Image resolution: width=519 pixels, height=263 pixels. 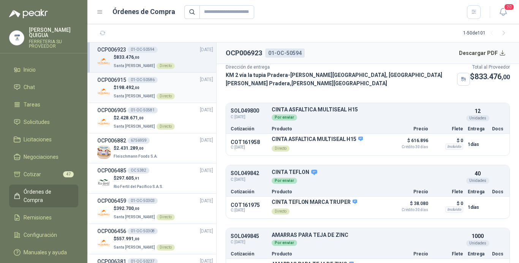 What do you see at coordinates (32, 175) in the screenshot?
I see `span: Cotizar` at bounding box center [32, 175].